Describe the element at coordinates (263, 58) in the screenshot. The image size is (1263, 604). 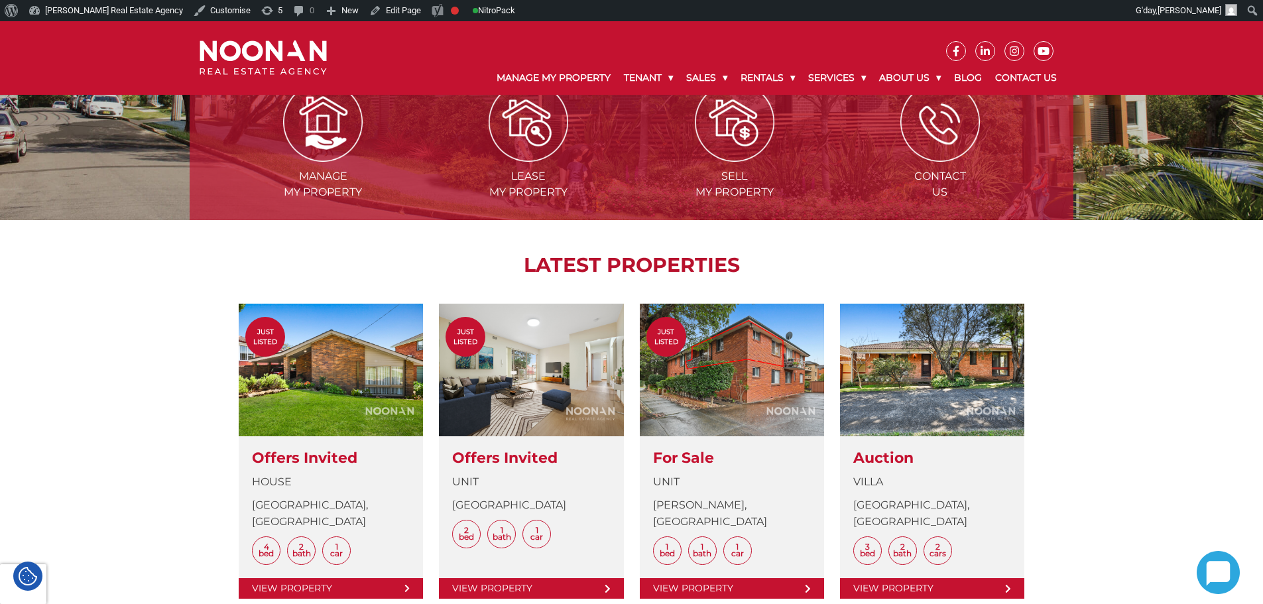
I see `img: Noonan Real Estate Agency` at that location.